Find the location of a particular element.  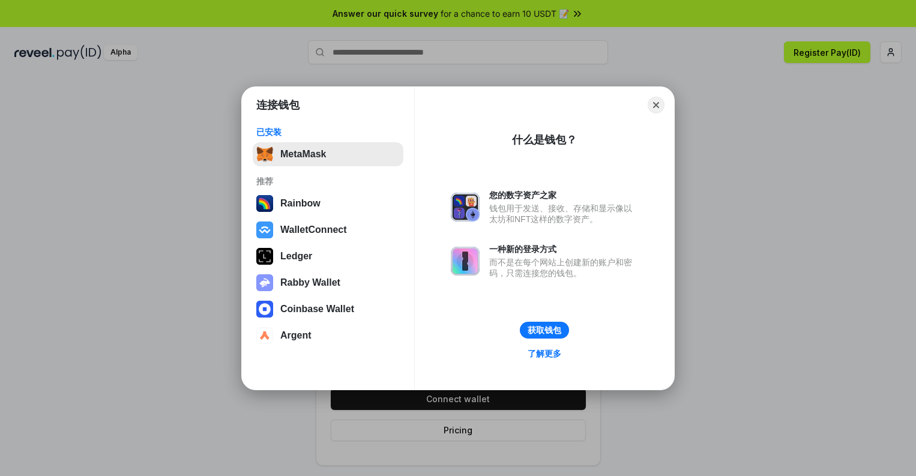

button: Argent is located at coordinates (328, 336).